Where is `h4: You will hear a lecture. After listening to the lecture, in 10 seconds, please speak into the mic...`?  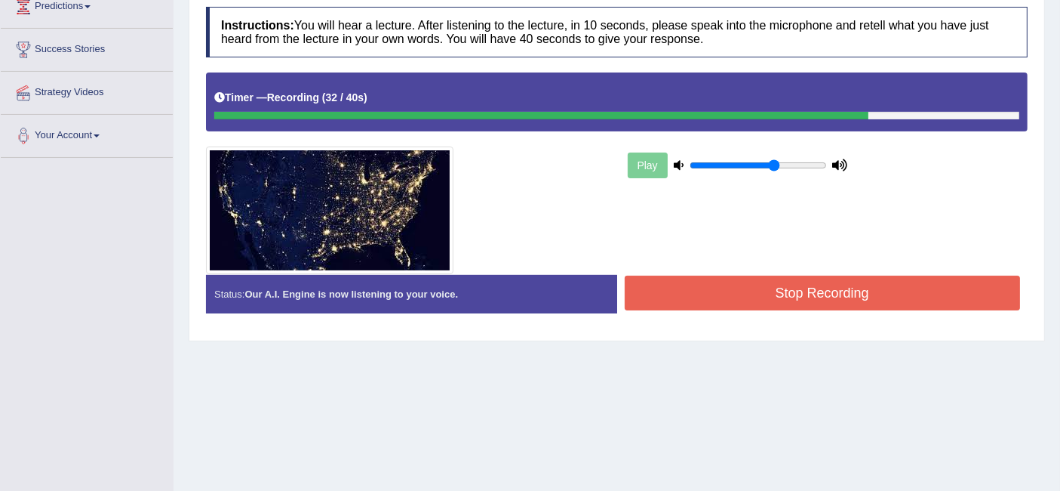 h4: You will hear a lecture. After listening to the lecture, in 10 seconds, please speak into the mic... is located at coordinates (617, 32).